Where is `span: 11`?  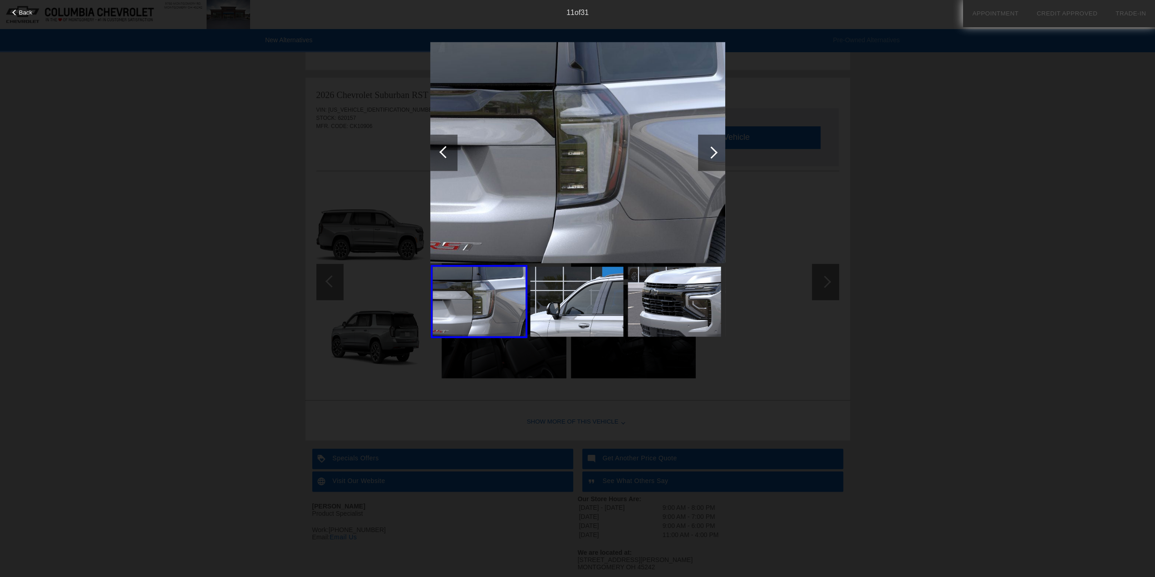 span: 11 is located at coordinates (570, 12).